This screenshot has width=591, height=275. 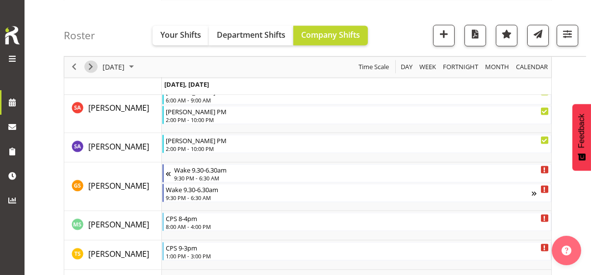 I want to click on span: Your Shifts, so click(x=180, y=34).